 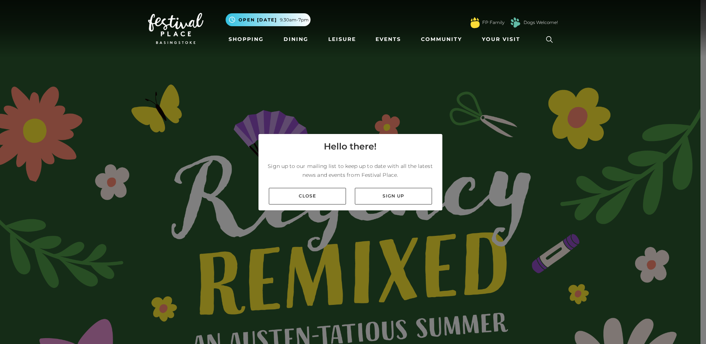 I want to click on a: Events, so click(x=388, y=39).